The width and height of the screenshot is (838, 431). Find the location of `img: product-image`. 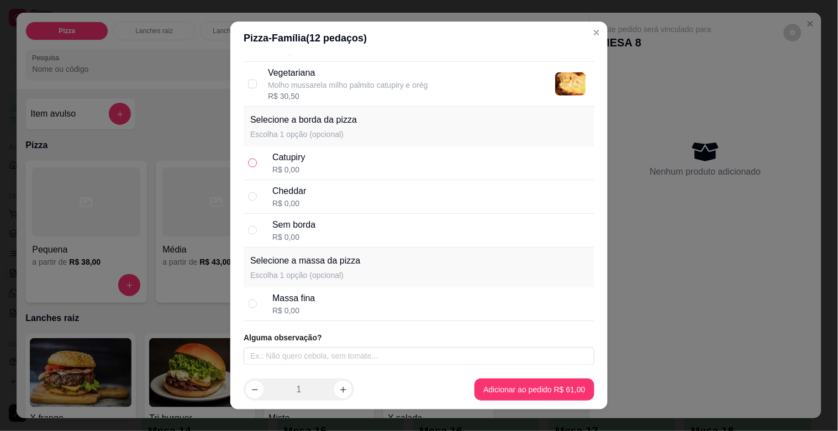

img: product-image is located at coordinates (570, 83).